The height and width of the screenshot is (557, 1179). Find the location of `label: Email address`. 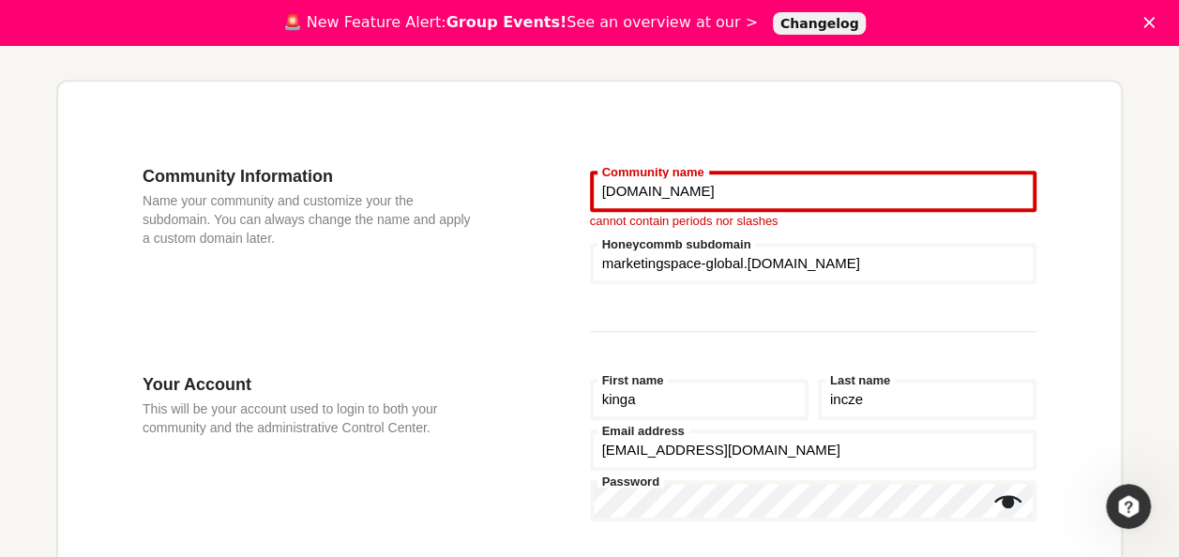

label: Email address is located at coordinates (644, 431).